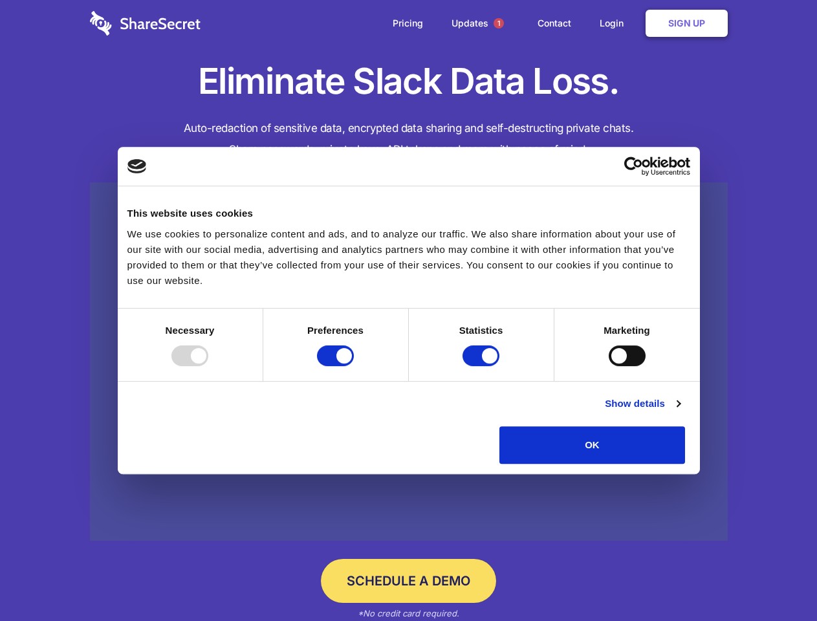  I want to click on div: We use cookies to personalize content and ads, and to analyze our traffic. We also share informat..., so click(409, 257).